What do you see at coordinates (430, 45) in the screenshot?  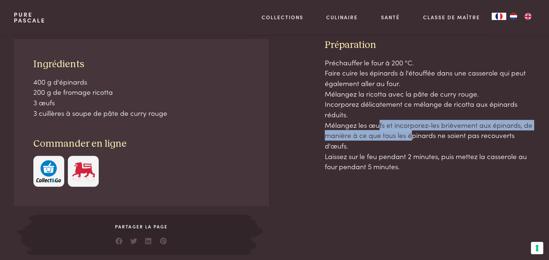 I see `h3: Préparation` at bounding box center [430, 45].